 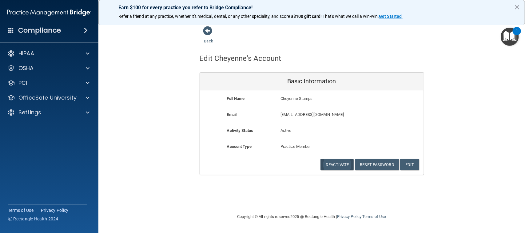 I want to click on a: Back, so click(x=208, y=37).